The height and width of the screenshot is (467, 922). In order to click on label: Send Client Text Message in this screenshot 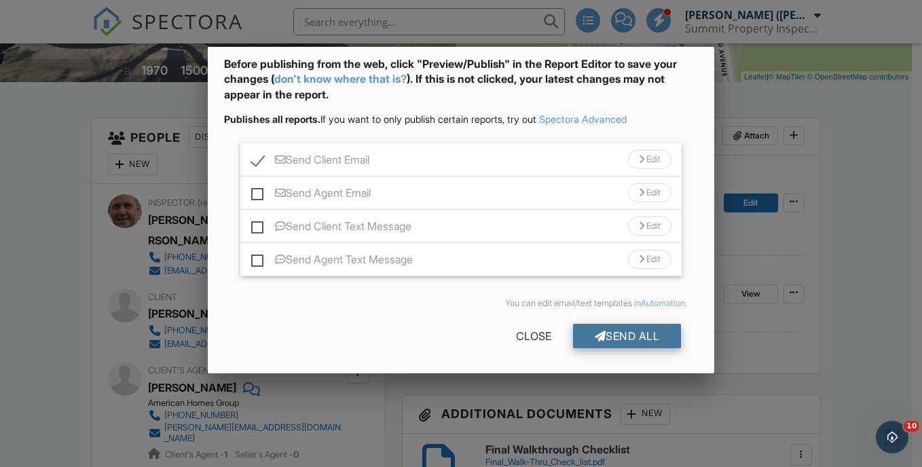, I will do `click(331, 228)`.